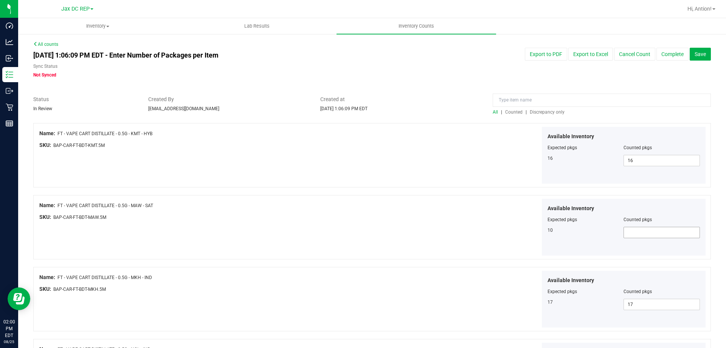  What do you see at coordinates (75, 9) in the screenshot?
I see `span: Jax DC REP` at bounding box center [75, 9].